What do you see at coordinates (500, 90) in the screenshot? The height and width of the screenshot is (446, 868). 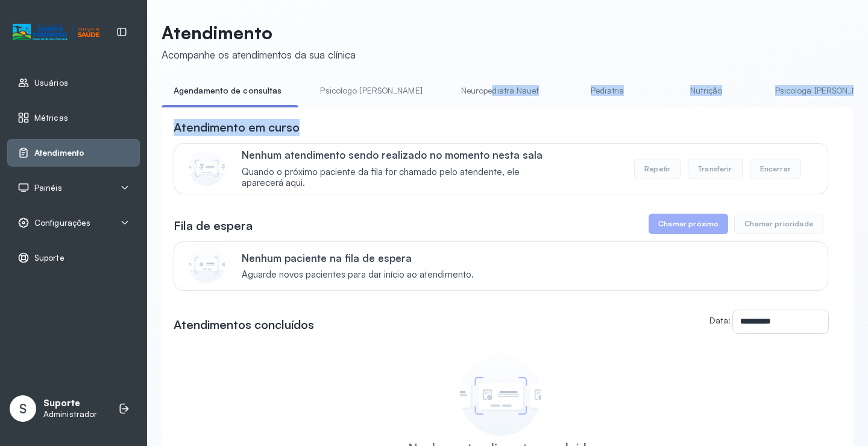 I see `a: Neuropediatra Nauef` at bounding box center [500, 90].